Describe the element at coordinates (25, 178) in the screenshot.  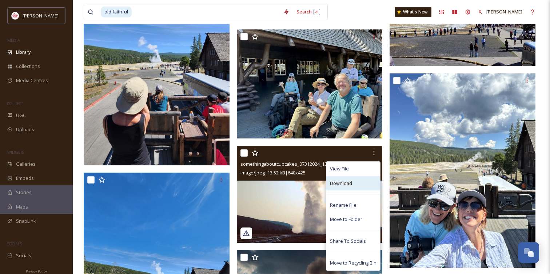
I see `span: Embeds` at that location.